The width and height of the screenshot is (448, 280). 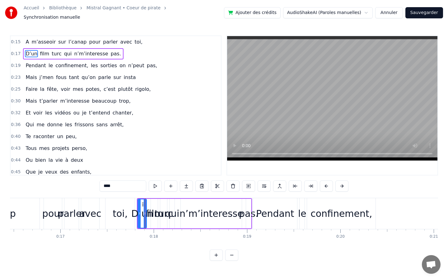 What do you see at coordinates (104, 77) in the screenshot?
I see `span: parle` at bounding box center [104, 77].